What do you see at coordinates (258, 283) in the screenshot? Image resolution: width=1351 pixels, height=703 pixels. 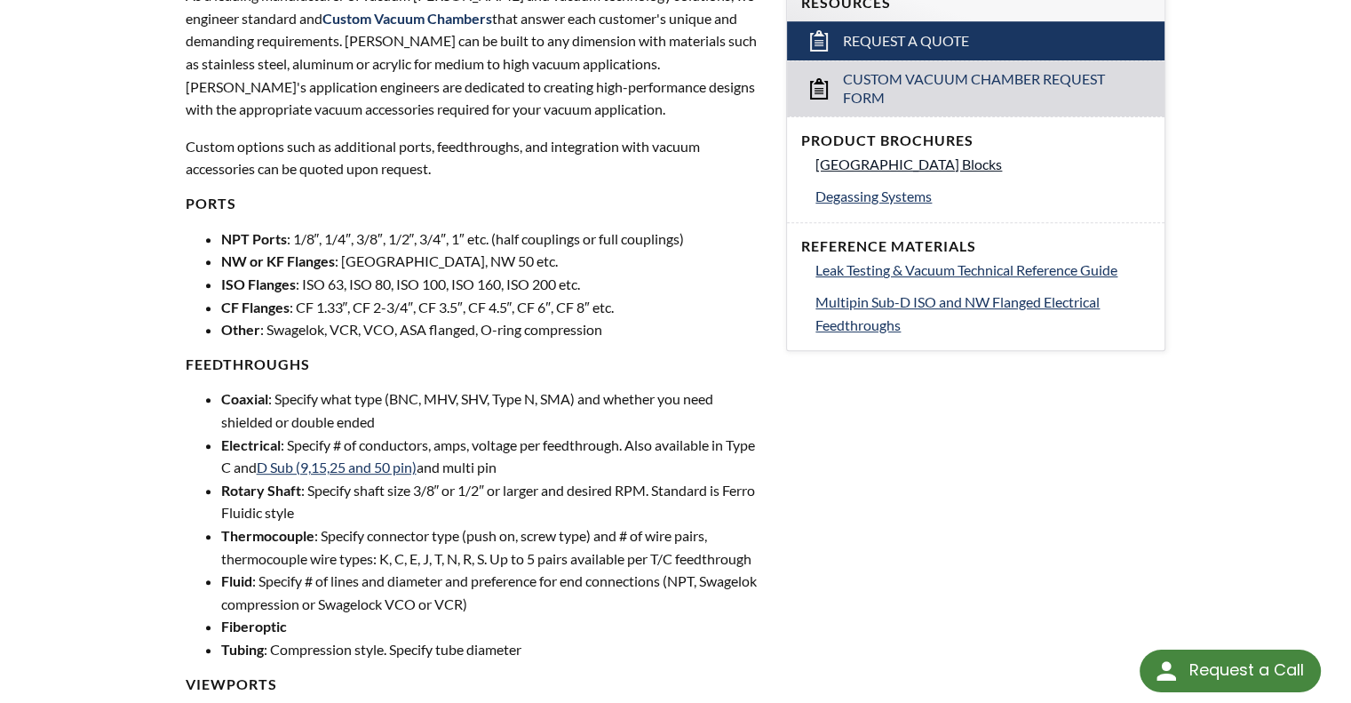 I see `strong: ISO Flanges` at bounding box center [258, 283].